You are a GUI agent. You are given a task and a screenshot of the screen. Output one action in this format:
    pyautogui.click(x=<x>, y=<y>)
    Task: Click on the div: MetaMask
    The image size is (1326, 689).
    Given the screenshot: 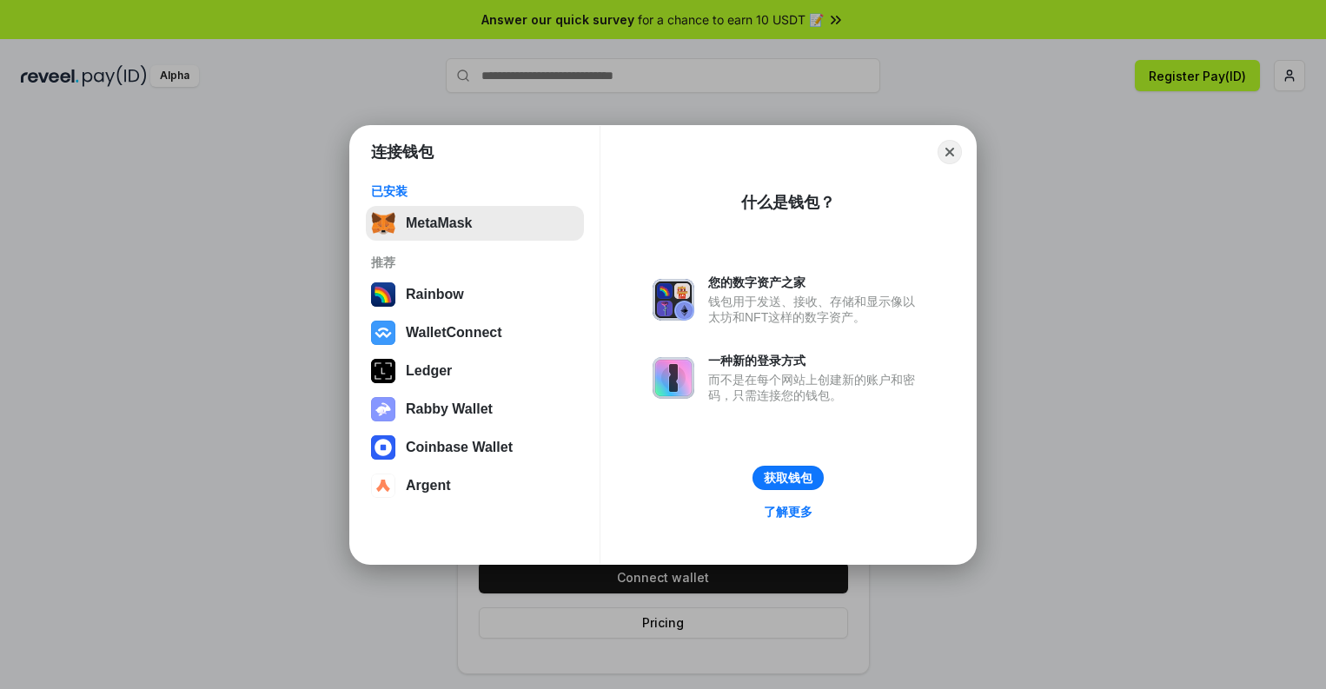 What is the action you would take?
    pyautogui.click(x=439, y=223)
    